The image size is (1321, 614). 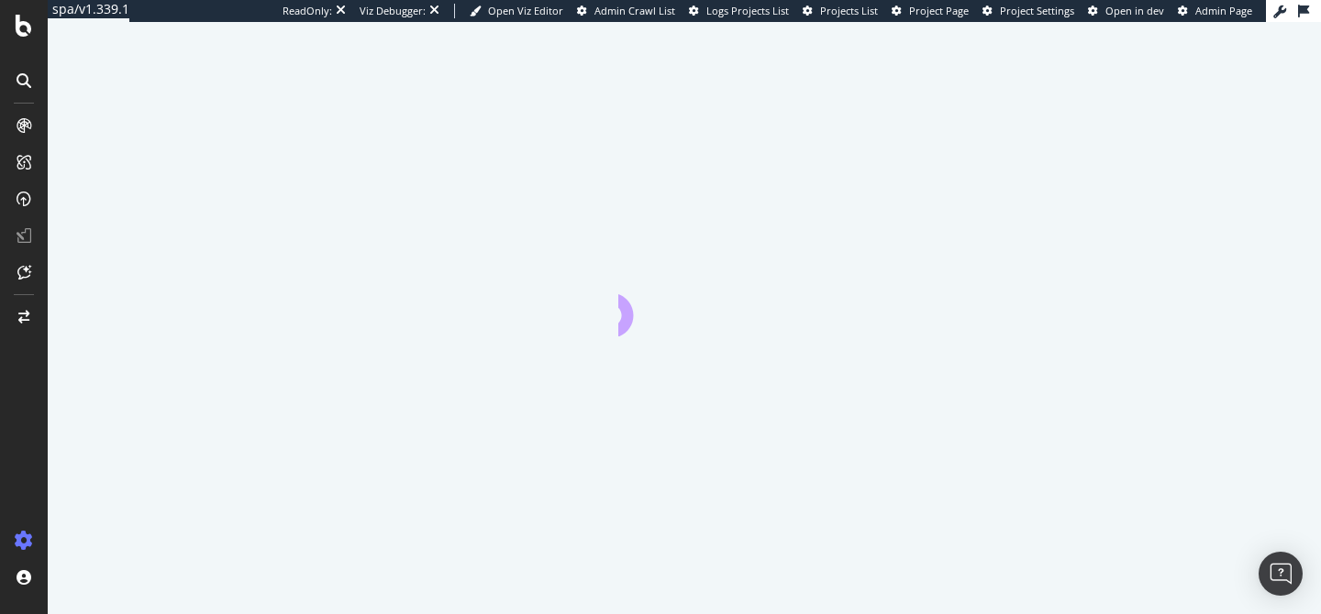 I want to click on span: Open in dev, so click(x=1134, y=10).